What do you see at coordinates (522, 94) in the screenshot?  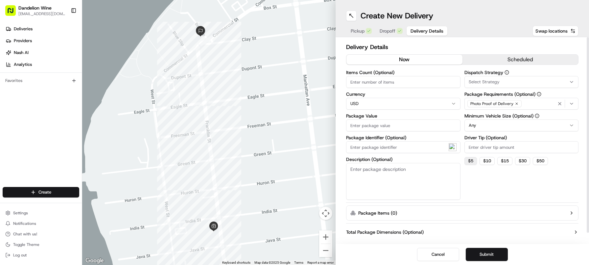 I see `label: Package Requirements (Optional)` at bounding box center [522, 94].